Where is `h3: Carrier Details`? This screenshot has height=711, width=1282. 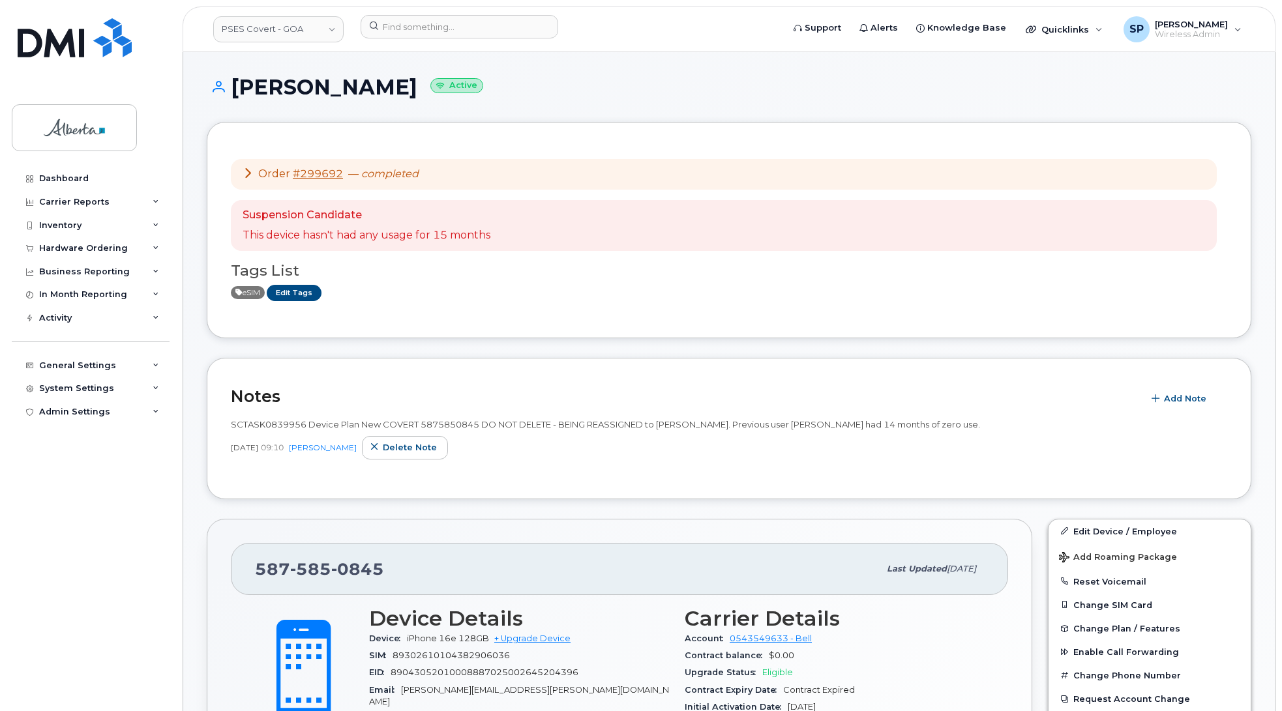
h3: Carrier Details is located at coordinates (834, 619).